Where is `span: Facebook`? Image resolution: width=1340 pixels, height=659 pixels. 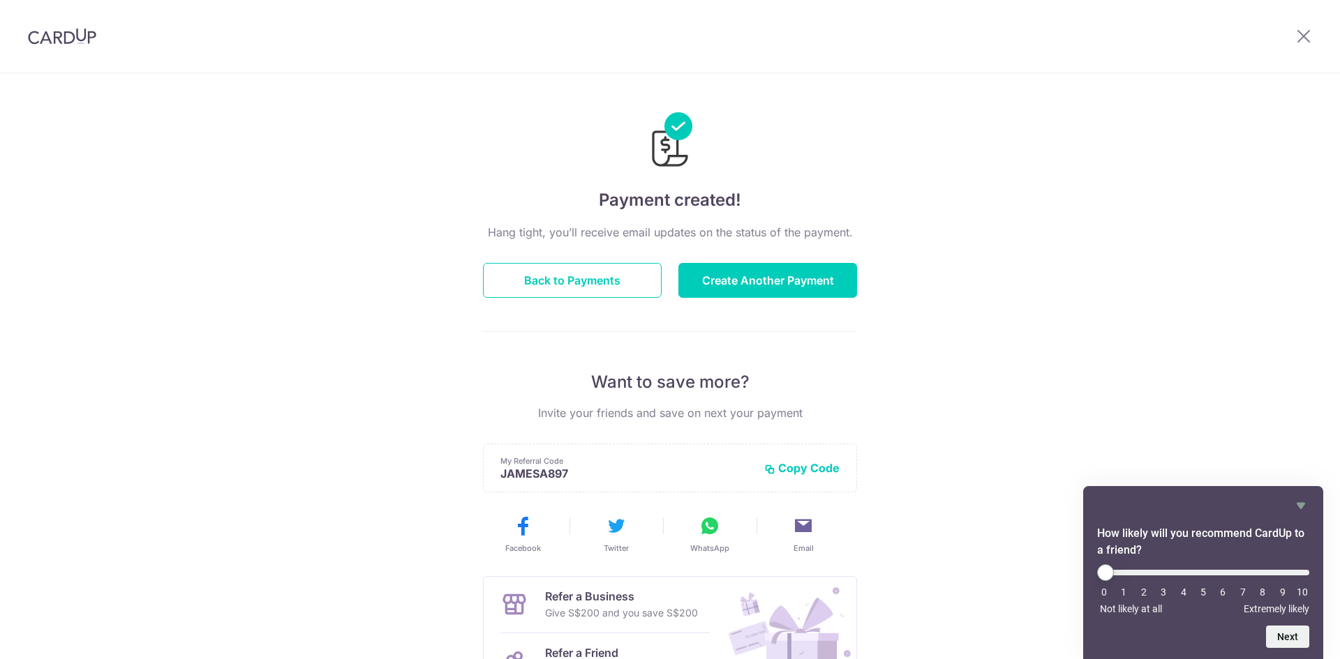 span: Facebook is located at coordinates (523, 548).